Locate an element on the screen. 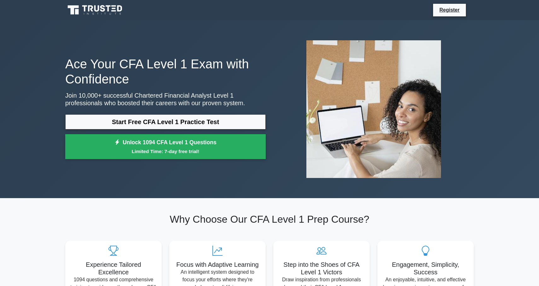 The height and width of the screenshot is (286, 539). small: Limited Time: 7-day free trial! is located at coordinates (166, 151).